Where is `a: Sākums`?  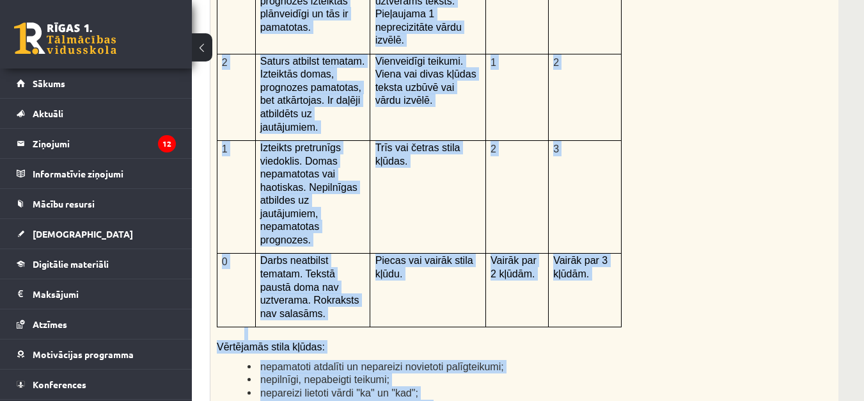
a: Sākums is located at coordinates (96, 83).